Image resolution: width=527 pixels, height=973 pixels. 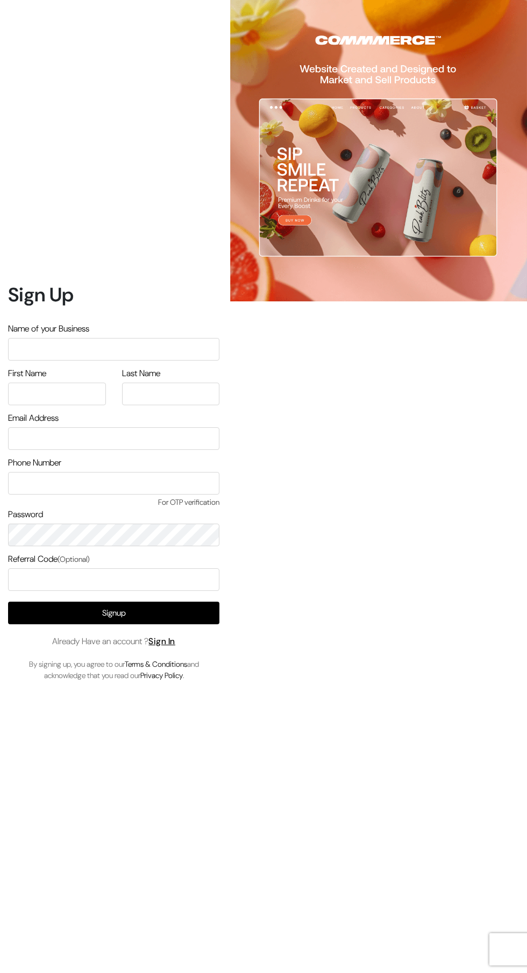 What do you see at coordinates (48, 329) in the screenshot?
I see `label: Name of your Business` at bounding box center [48, 329].